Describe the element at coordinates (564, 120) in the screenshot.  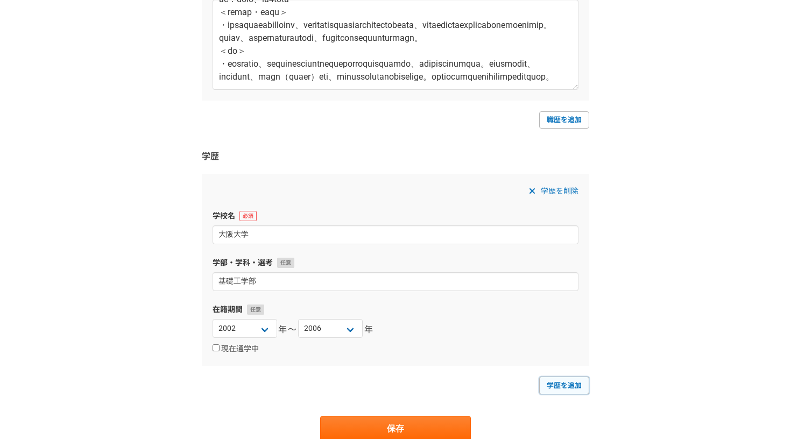
I see `a: 職歴を追加` at that location.